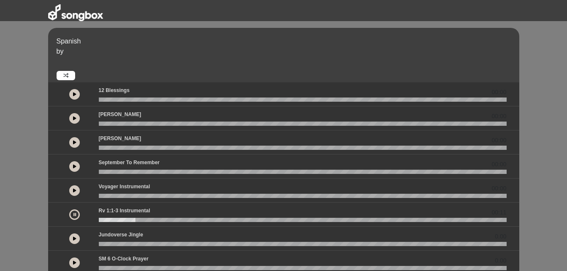 The height and width of the screenshot is (271, 567). I want to click on img: songbox-logo-white.png, so click(76, 13).